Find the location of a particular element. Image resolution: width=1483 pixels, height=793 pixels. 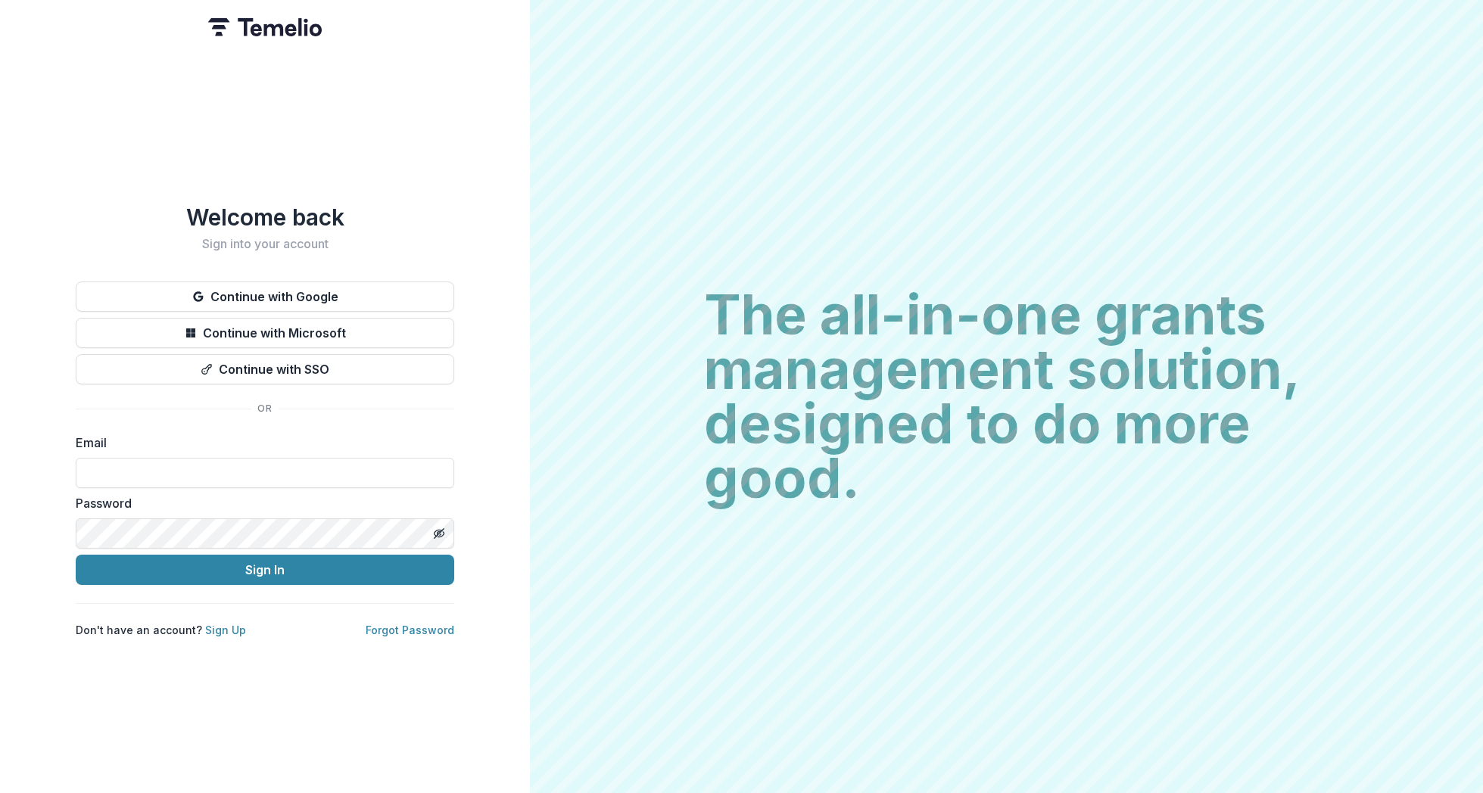

h1: Welcome back is located at coordinates (265, 217).